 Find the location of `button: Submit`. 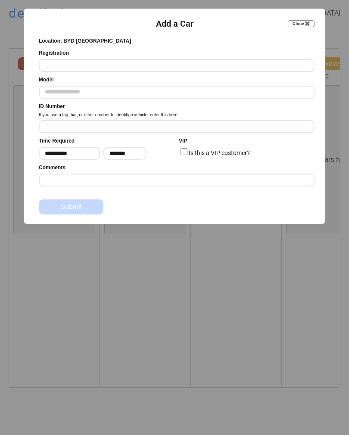

button: Submit is located at coordinates (71, 207).